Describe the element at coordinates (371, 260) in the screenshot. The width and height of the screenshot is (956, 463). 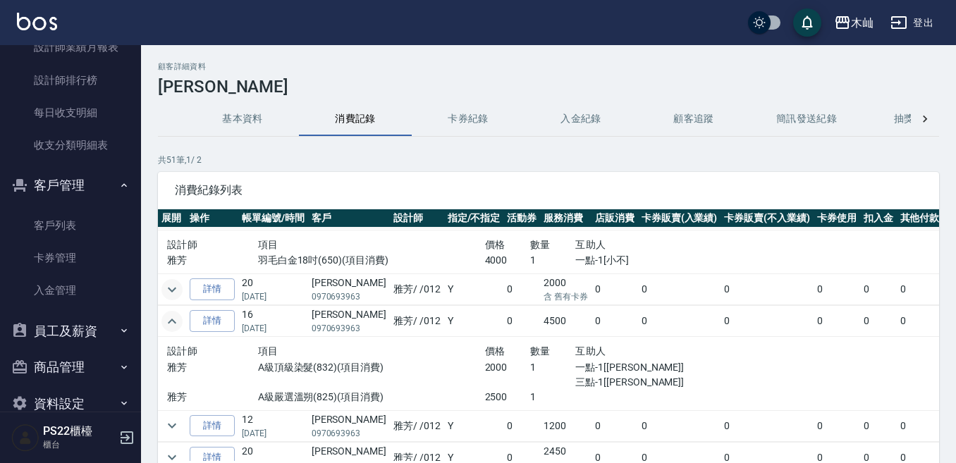
I see `p: 羽毛白金18吋(650)(項目消費)` at that location.